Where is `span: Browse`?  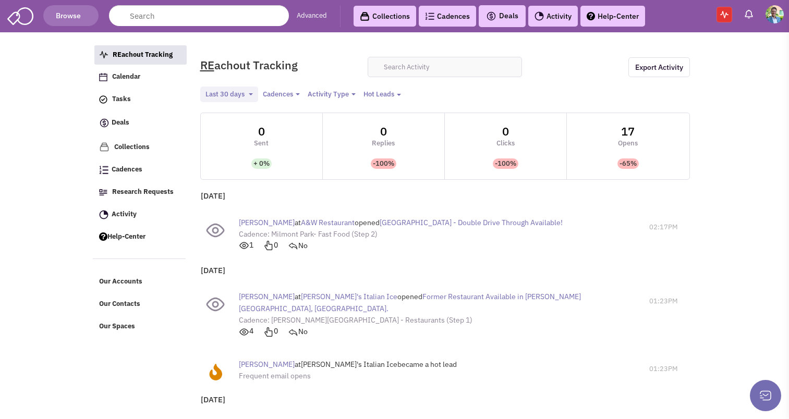
span: Browse is located at coordinates (71, 16).